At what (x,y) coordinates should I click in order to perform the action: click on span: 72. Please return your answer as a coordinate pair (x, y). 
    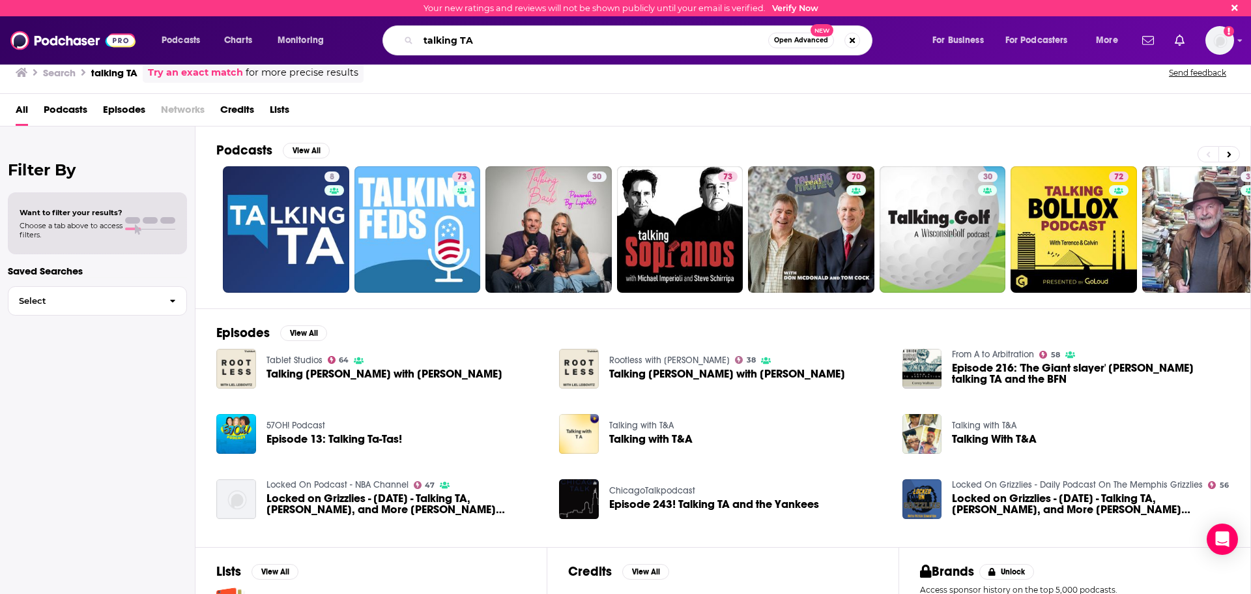
    Looking at the image, I should click on (1119, 177).